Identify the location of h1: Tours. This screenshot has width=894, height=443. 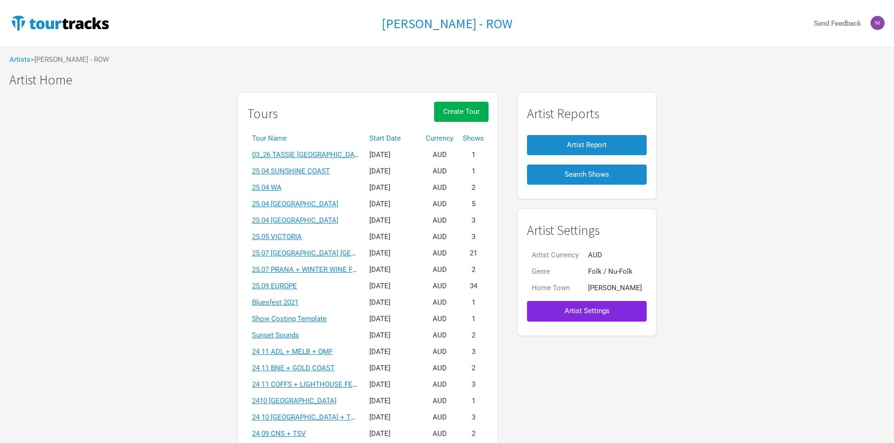
(262, 114).